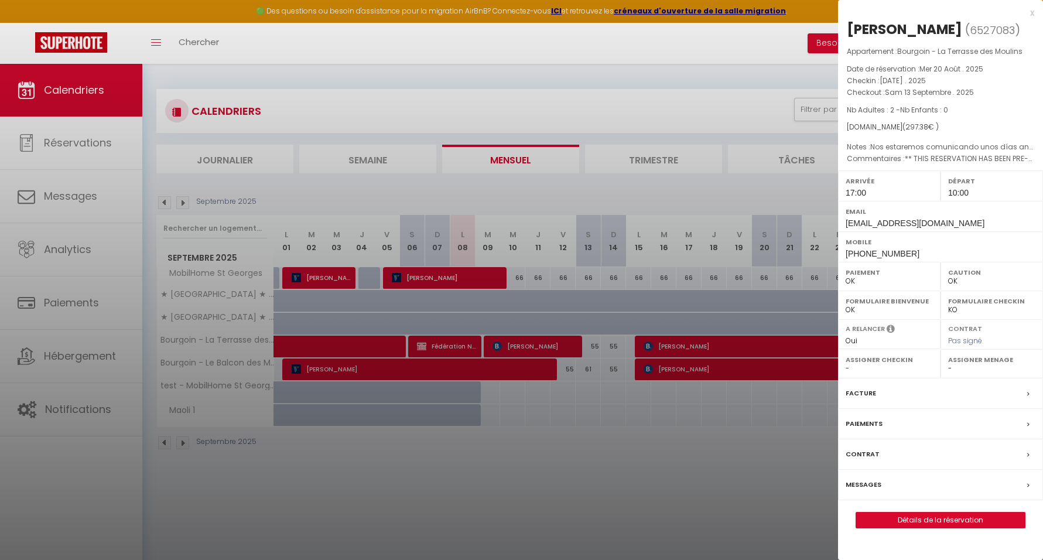  What do you see at coordinates (940, 92) in the screenshot?
I see `p: Checkout :` at bounding box center [940, 92].